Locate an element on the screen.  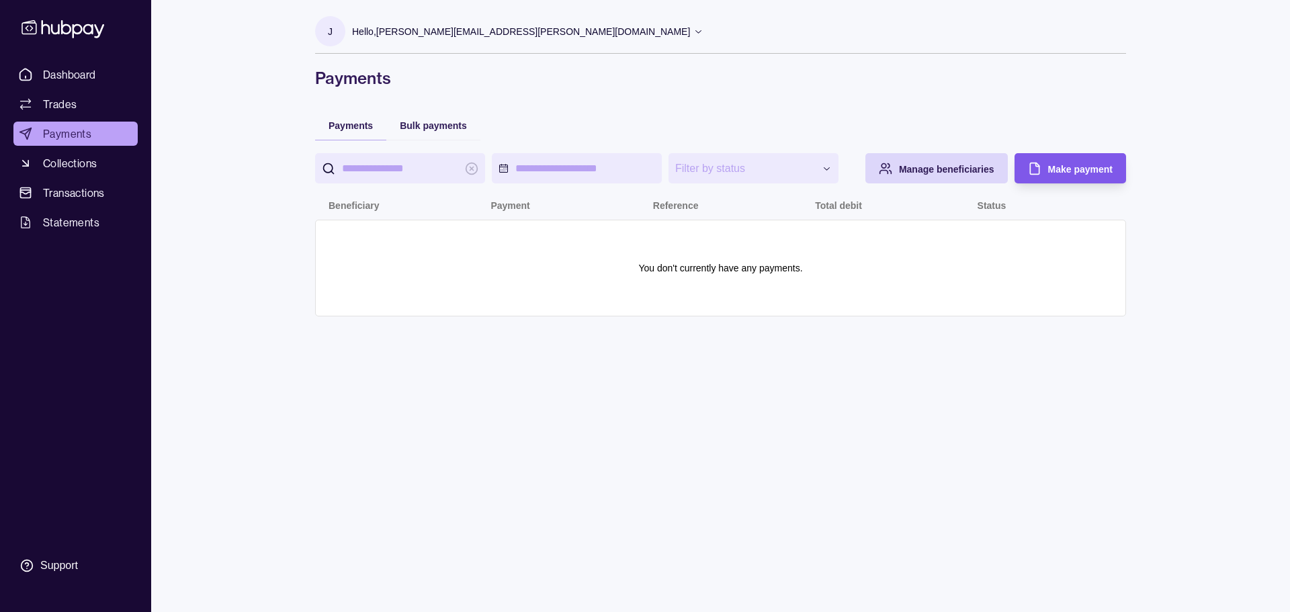
span: Make payment is located at coordinates (1081, 169).